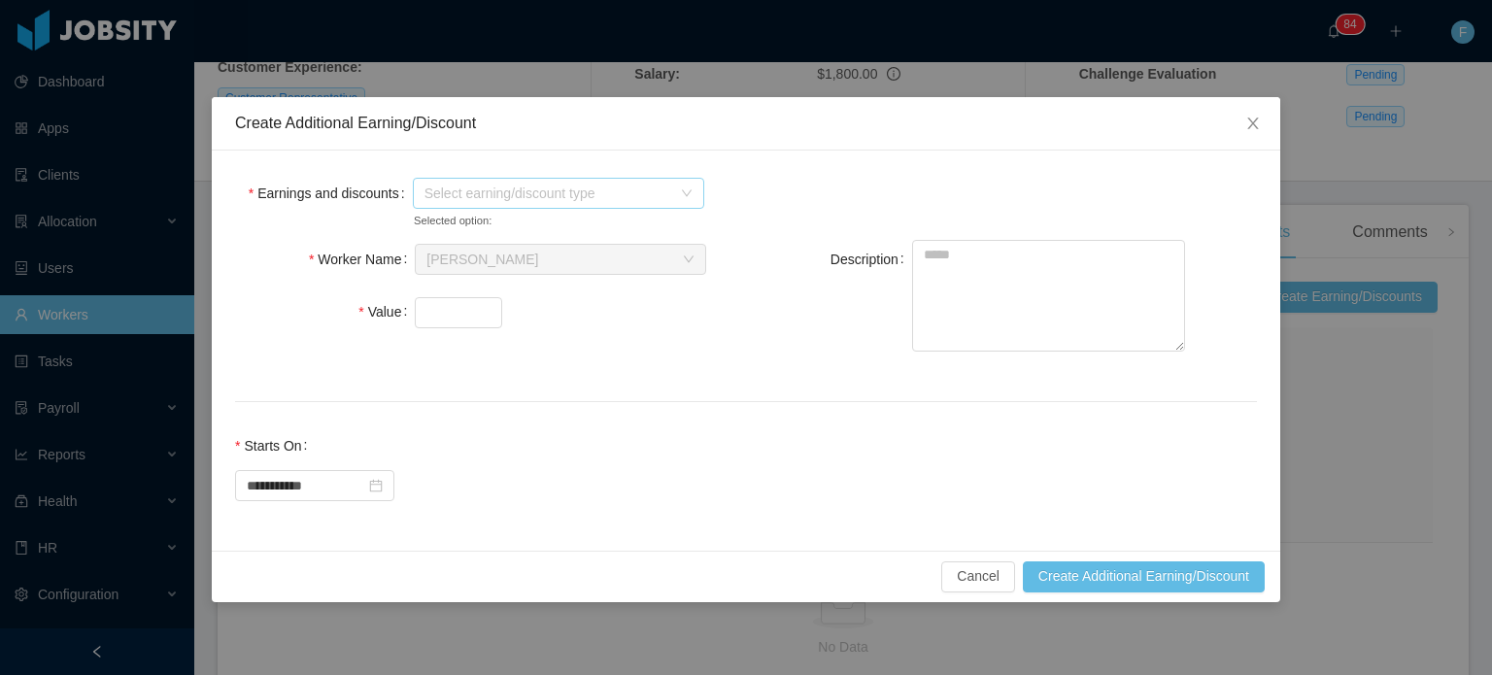  Describe the element at coordinates (1253, 124) in the screenshot. I see `button: Close` at that location.